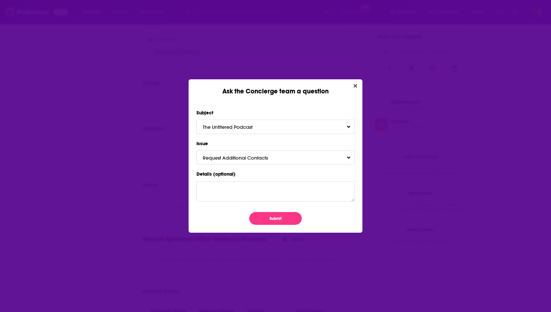 Image resolution: width=551 pixels, height=312 pixels. What do you see at coordinates (234, 127) in the screenshot?
I see `span: The Unfltered Podcast` at bounding box center [234, 127].